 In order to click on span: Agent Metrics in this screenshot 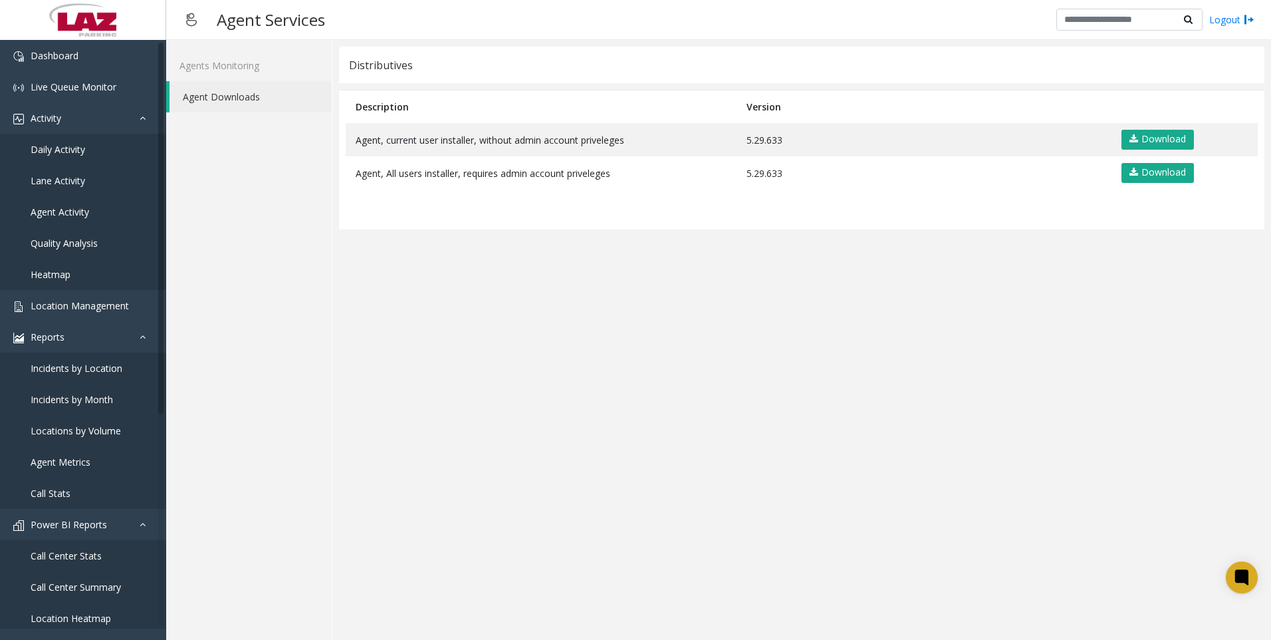, I will do `click(61, 461)`.